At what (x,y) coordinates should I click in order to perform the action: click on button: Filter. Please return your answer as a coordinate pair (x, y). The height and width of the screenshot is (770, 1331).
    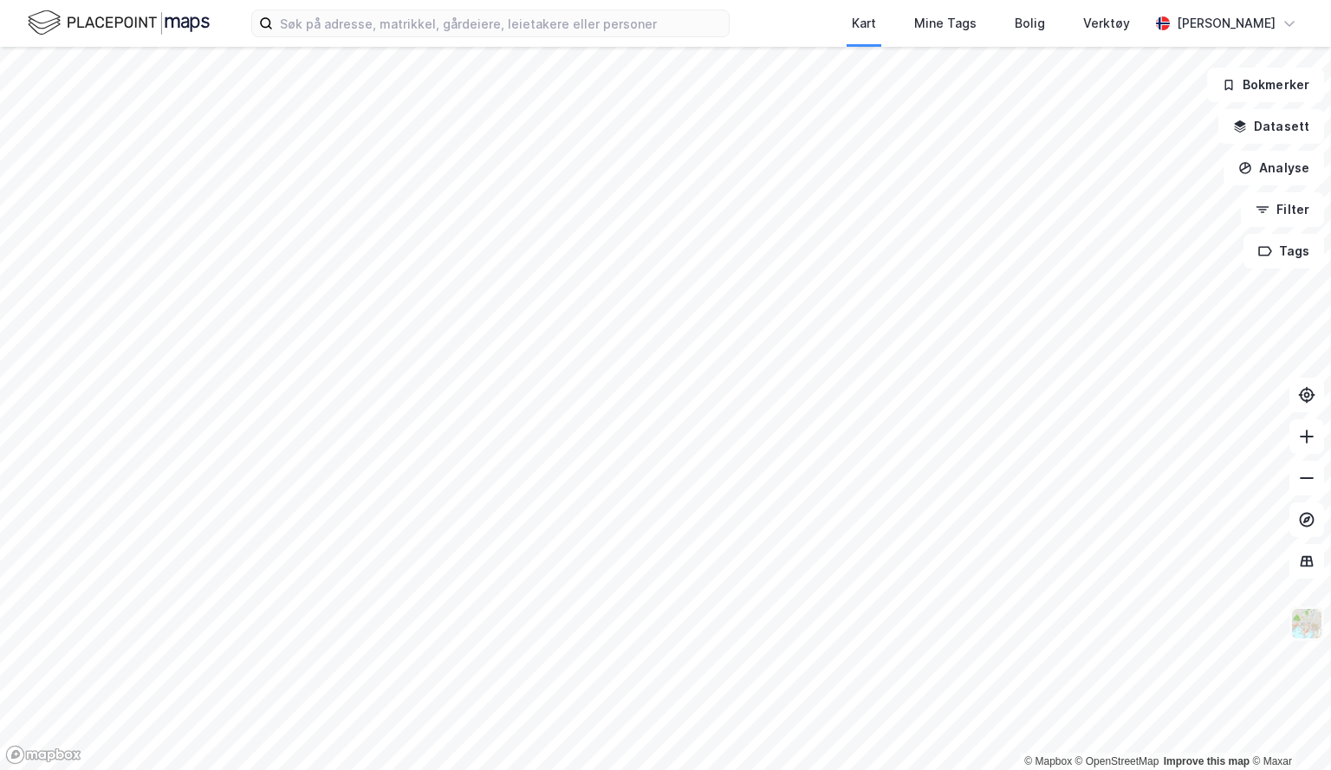
    Looking at the image, I should click on (1282, 210).